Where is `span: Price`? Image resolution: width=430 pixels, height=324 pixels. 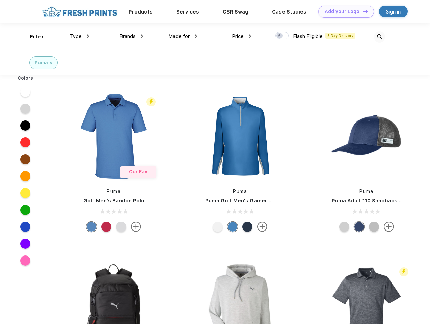 span: Price is located at coordinates (238, 36).